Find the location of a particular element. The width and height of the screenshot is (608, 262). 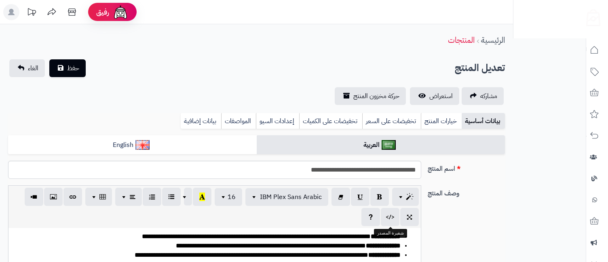

div: شفيرة المصدر is located at coordinates (391, 234).